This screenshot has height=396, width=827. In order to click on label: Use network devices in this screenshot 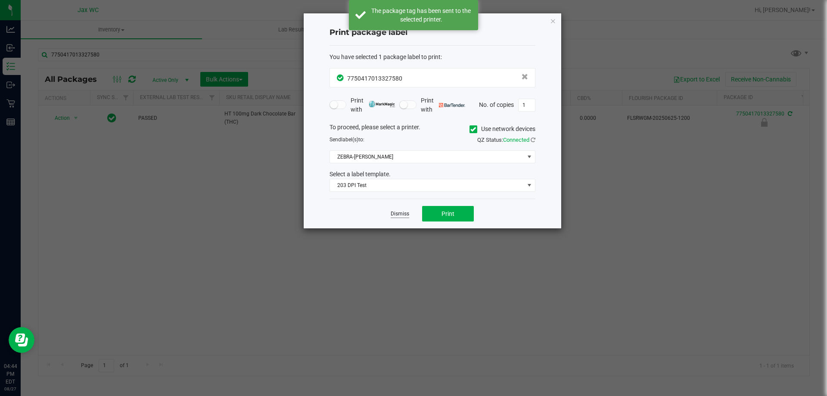, I will do `click(502, 129)`.